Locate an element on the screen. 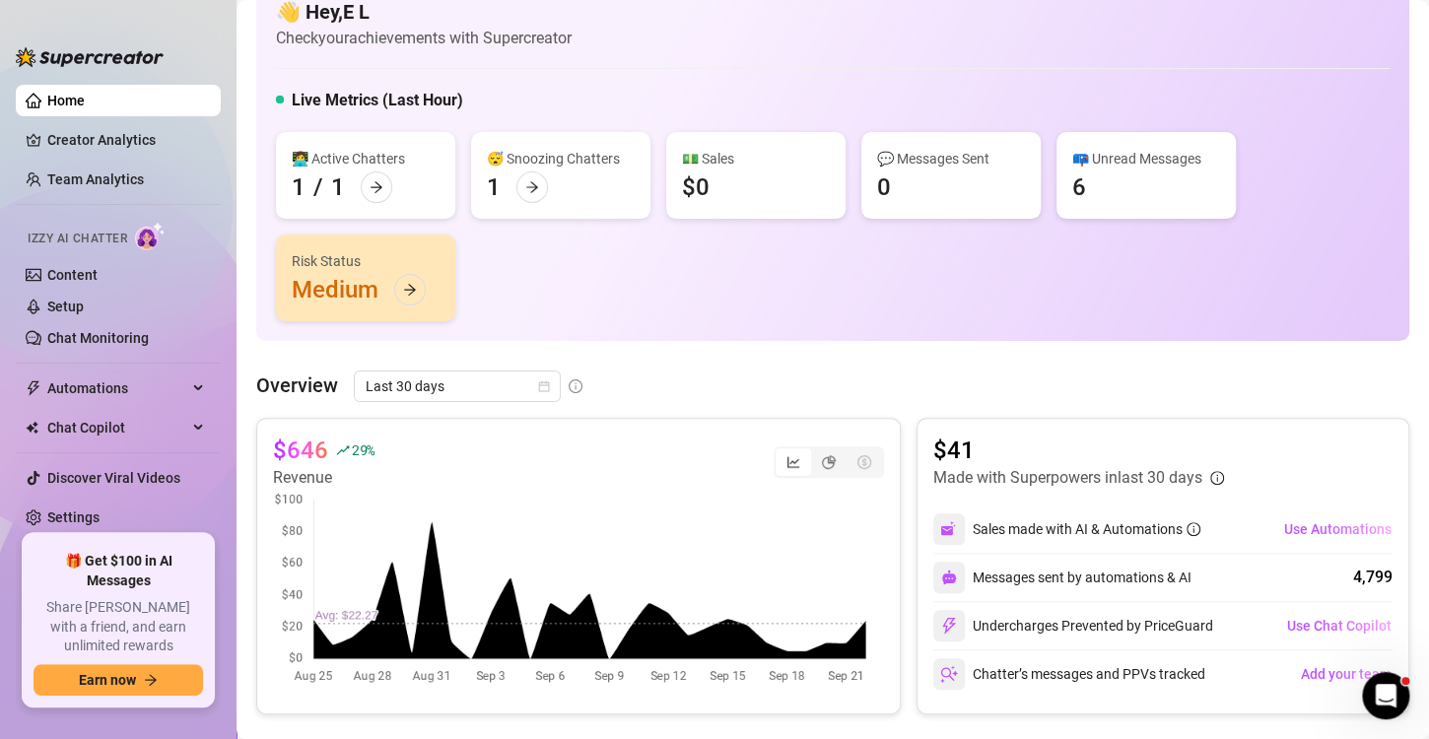  div: 0 is located at coordinates (884, 187).